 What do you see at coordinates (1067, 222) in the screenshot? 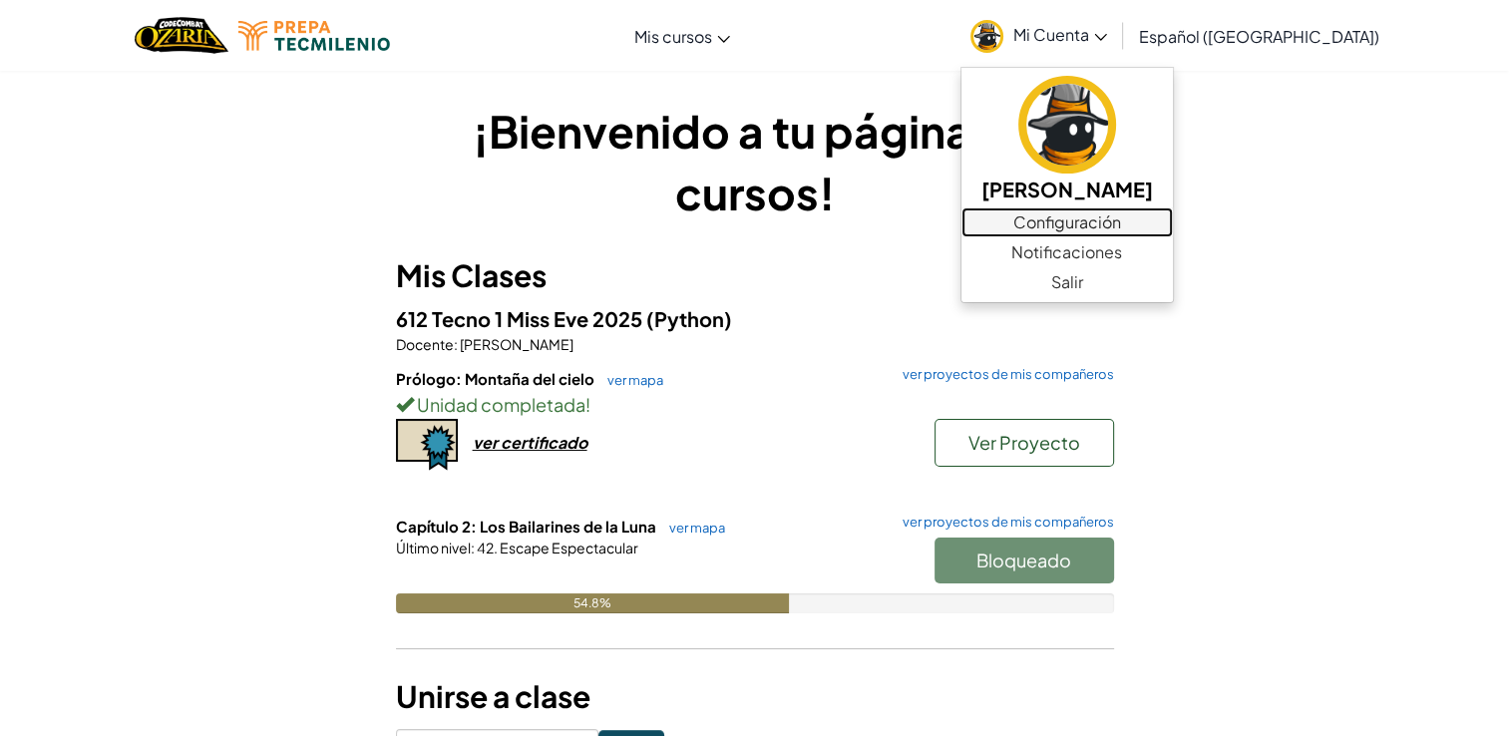
I see `a: Configuración` at bounding box center [1067, 222].